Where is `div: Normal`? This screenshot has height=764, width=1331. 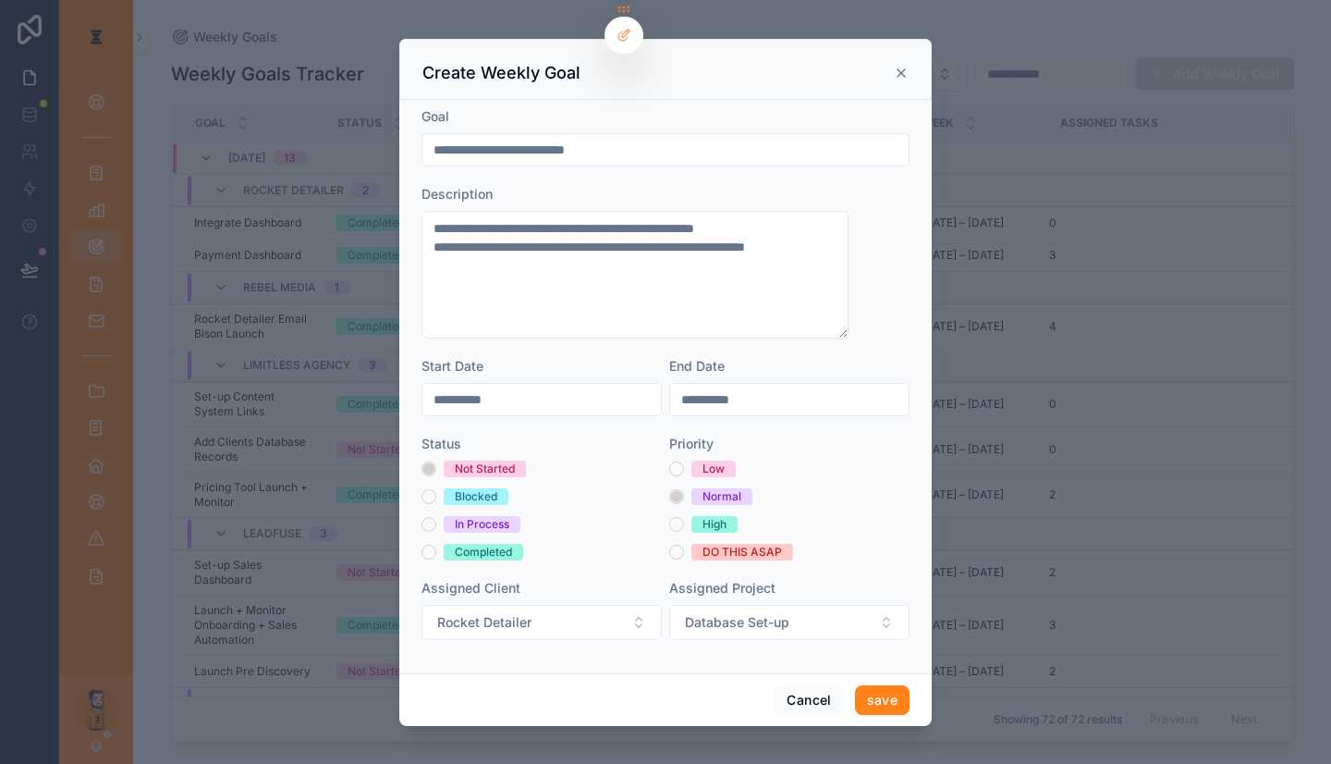
div: Normal is located at coordinates (722, 497).